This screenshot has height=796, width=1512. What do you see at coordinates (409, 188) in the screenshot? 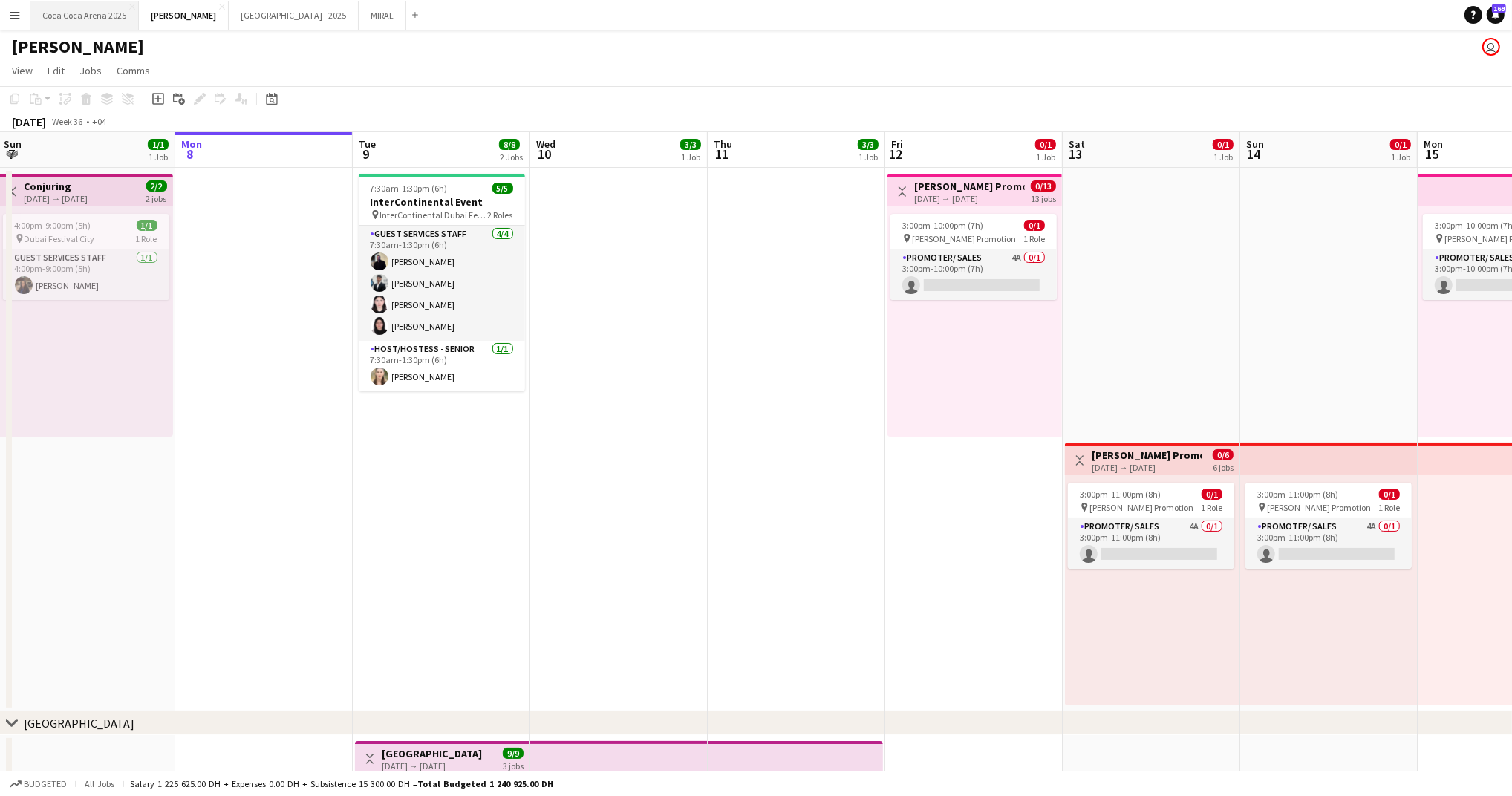
I see `span: 7:30am-1:30pm (6h)` at bounding box center [409, 188].